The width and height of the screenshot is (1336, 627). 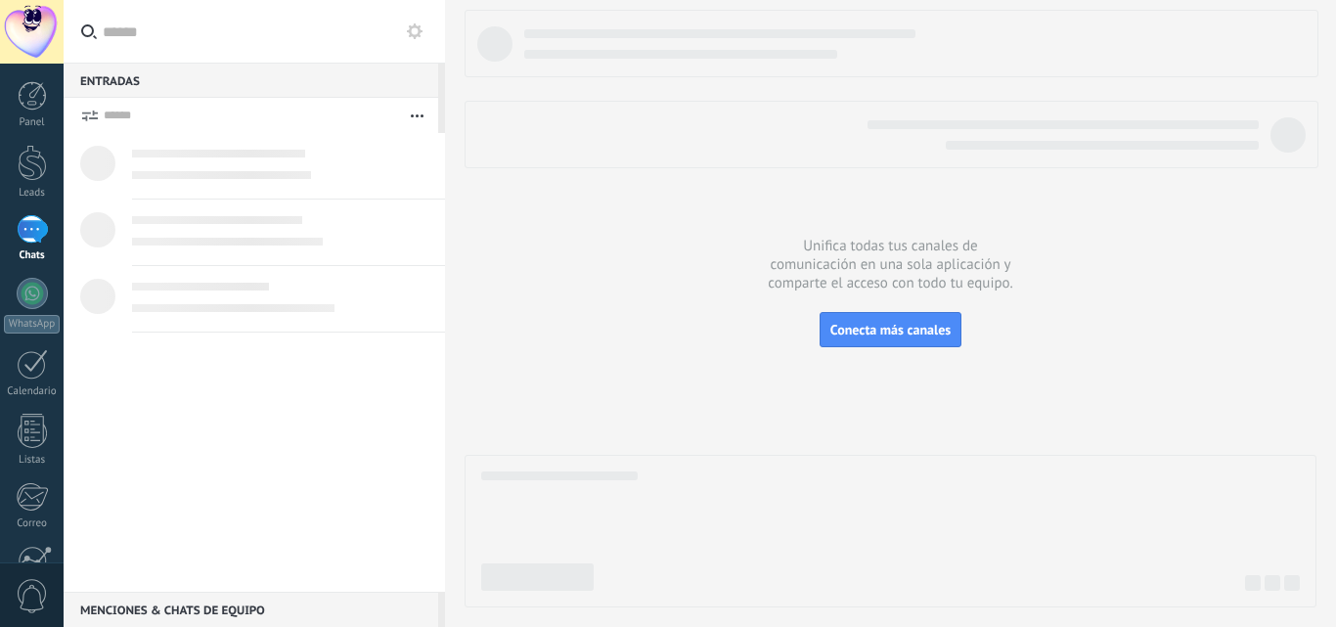 What do you see at coordinates (890, 330) in the screenshot?
I see `button: Conecta más canales` at bounding box center [890, 330].